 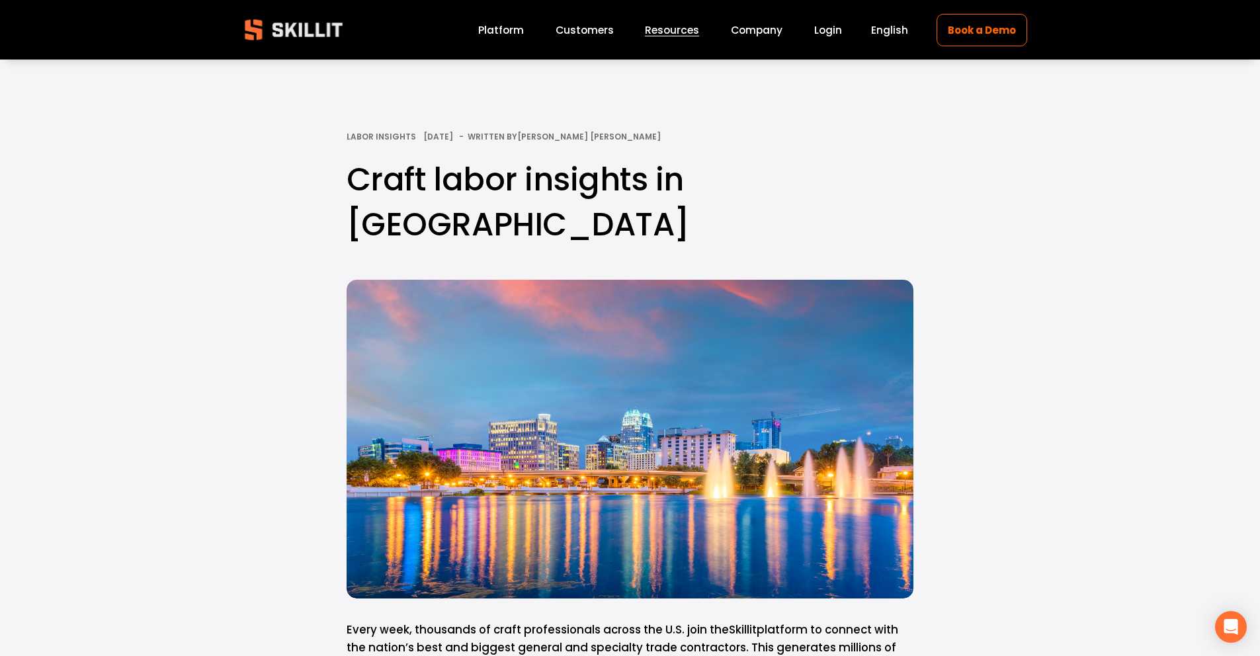 I want to click on div: Open Intercom Messenger, so click(x=1231, y=627).